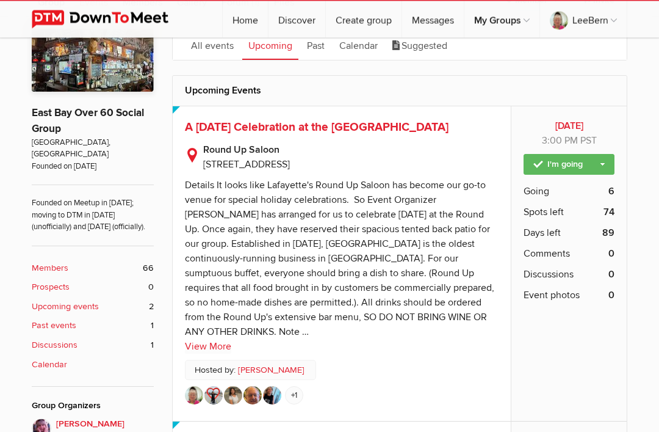 The width and height of the screenshot is (659, 432). Describe the element at coordinates (297, 20) in the screenshot. I see `a: Discover` at that location.